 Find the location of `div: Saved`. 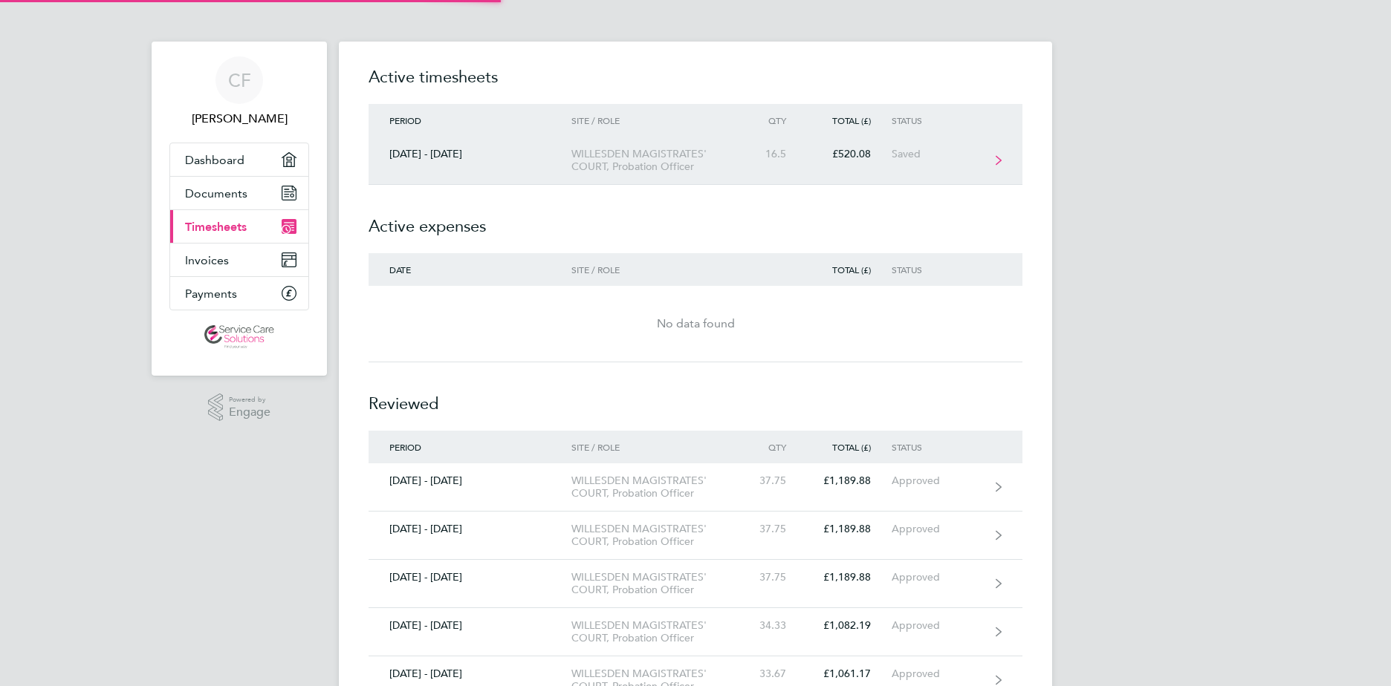

div: Saved is located at coordinates (937, 154).